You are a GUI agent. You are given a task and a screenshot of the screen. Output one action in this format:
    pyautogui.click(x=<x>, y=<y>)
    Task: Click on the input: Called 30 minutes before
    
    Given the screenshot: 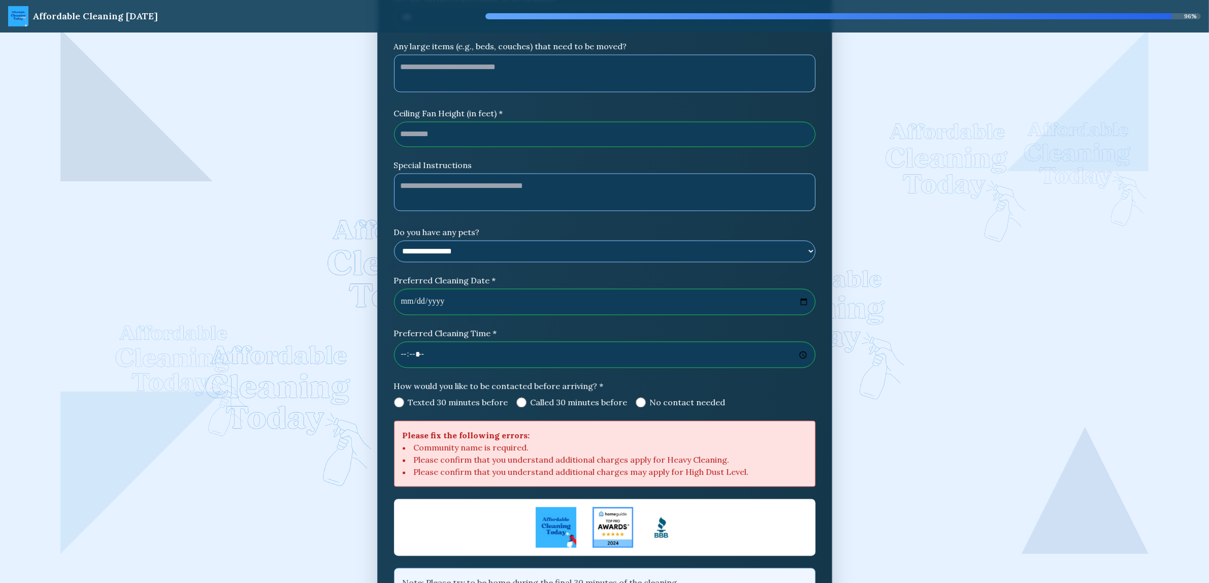 What is the action you would take?
    pyautogui.click(x=521, y=402)
    